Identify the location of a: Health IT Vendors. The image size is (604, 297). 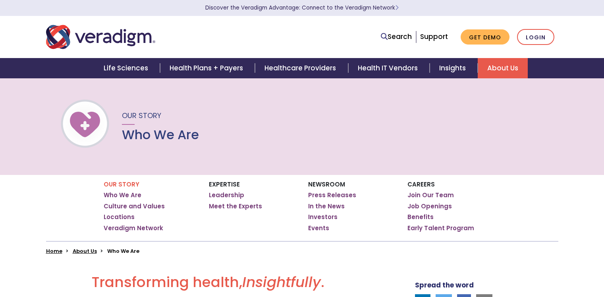
(389, 68).